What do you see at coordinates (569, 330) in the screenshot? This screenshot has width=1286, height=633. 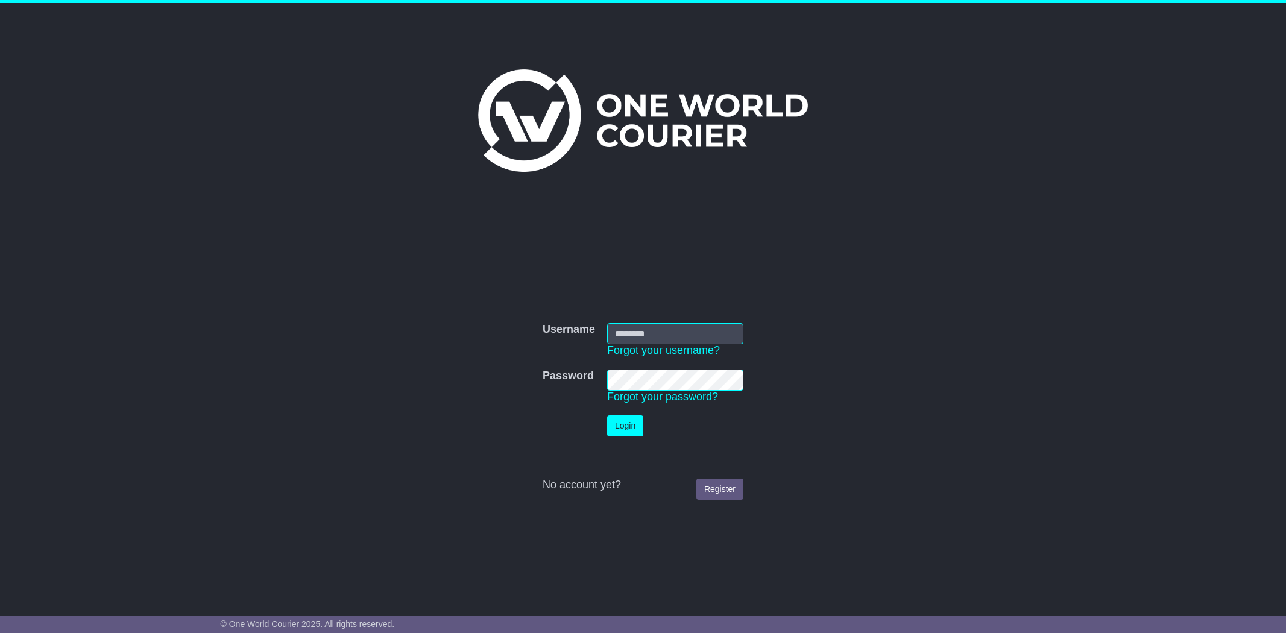 I see `label: Username` at bounding box center [569, 330].